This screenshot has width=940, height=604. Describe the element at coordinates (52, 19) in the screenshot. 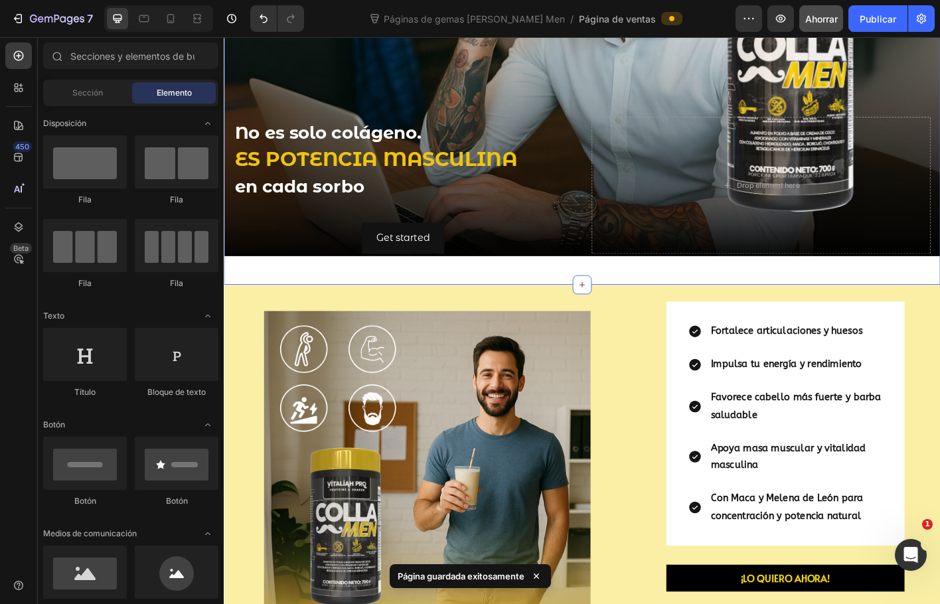

I see `button: 7` at that location.